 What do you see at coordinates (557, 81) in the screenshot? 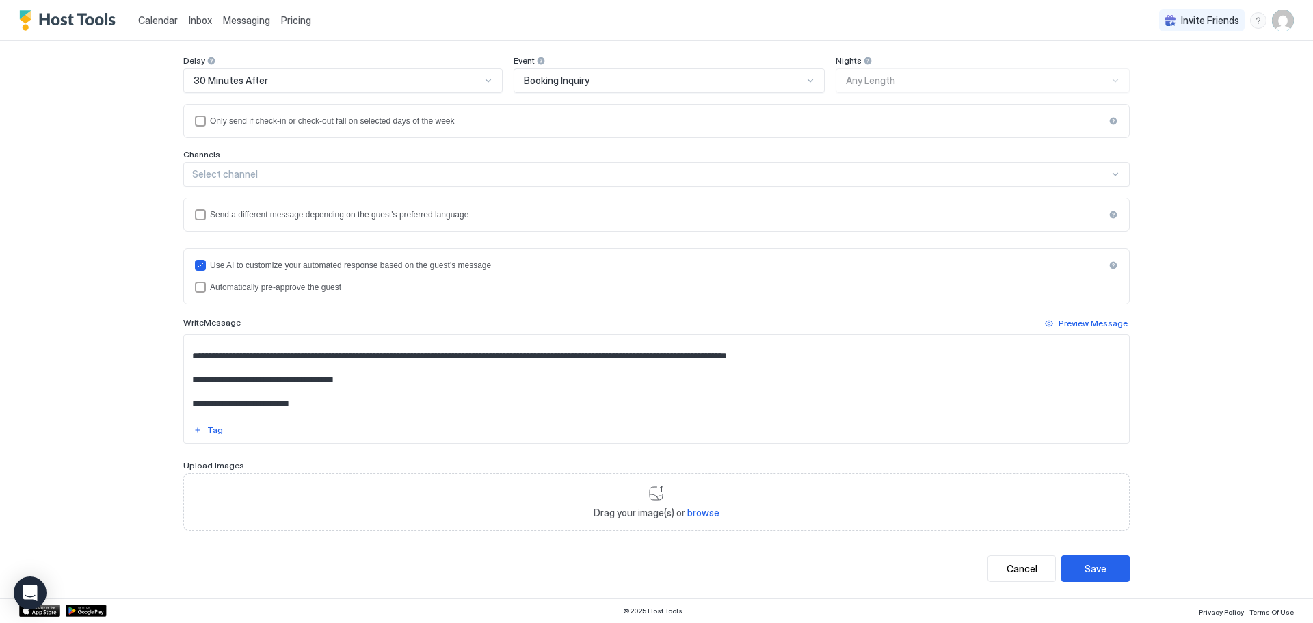
I see `span: Booking Inquiry` at bounding box center [557, 81].